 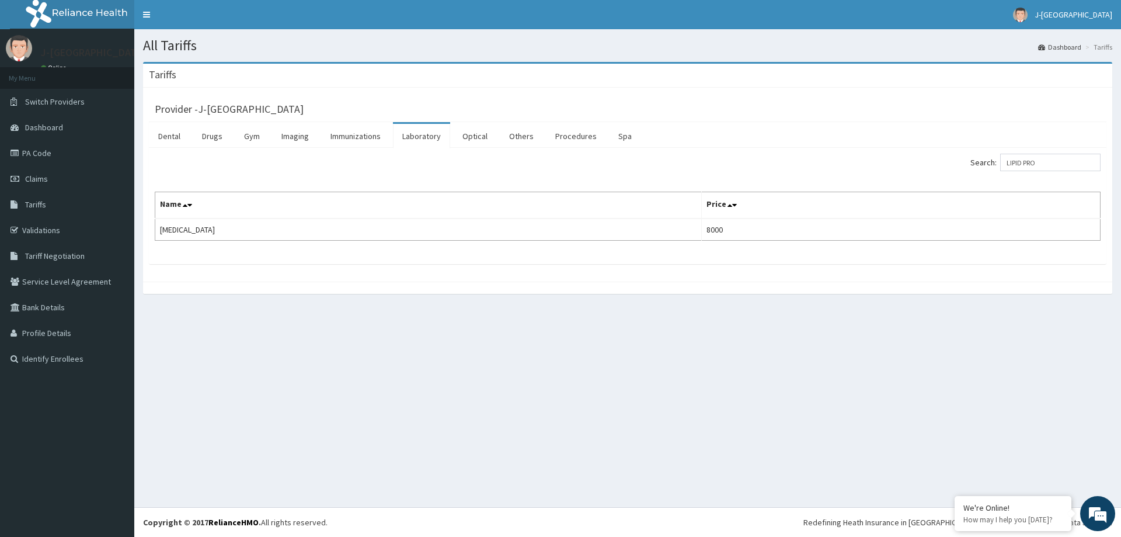 What do you see at coordinates (1097, 47) in the screenshot?
I see `li: Tariffs` at bounding box center [1097, 47].